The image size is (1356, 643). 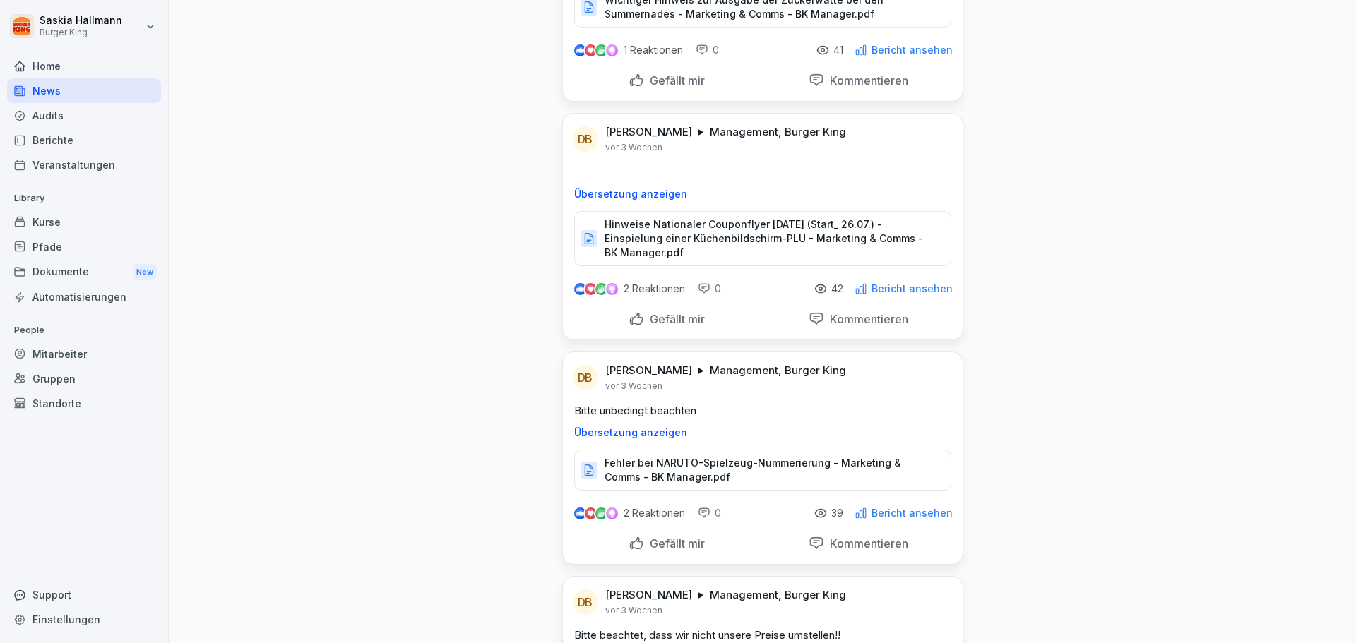 I want to click on div: Automatisierungen, so click(x=84, y=297).